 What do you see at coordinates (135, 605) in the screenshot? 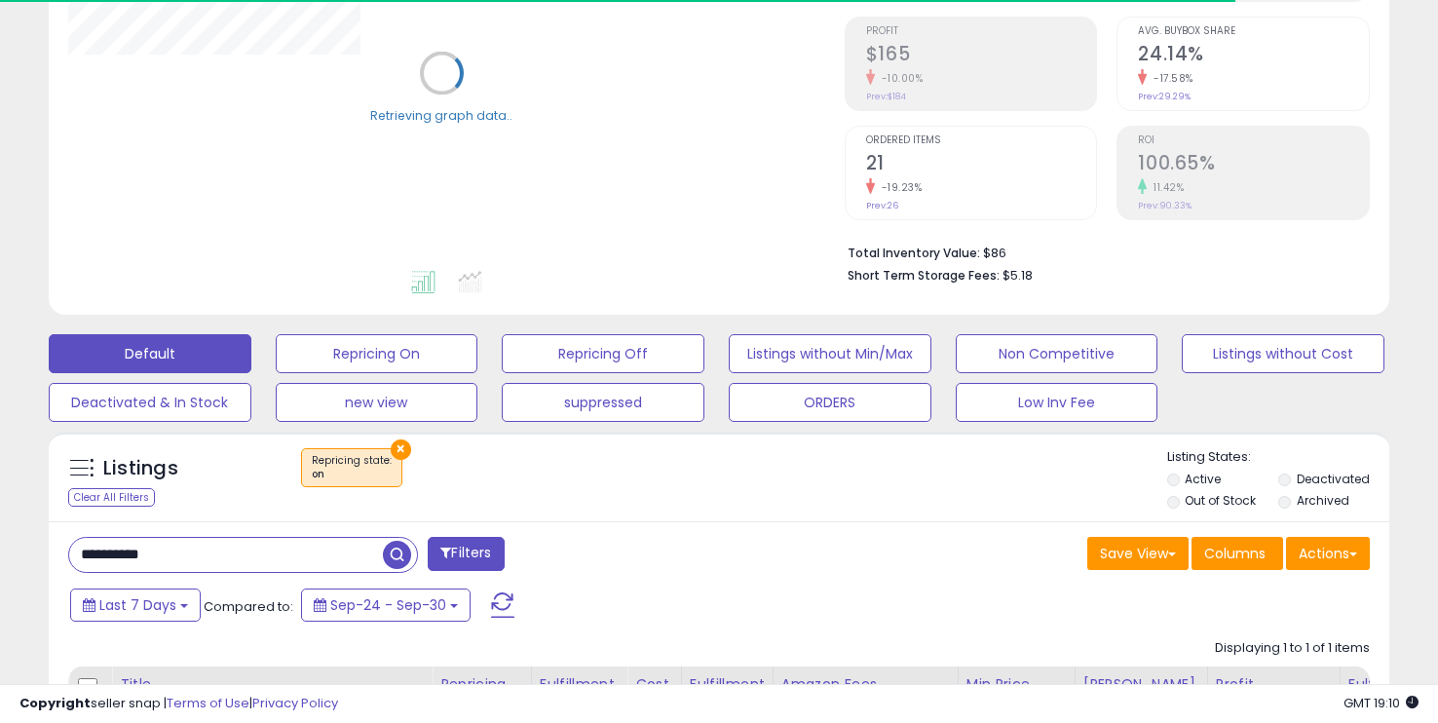
I see `button: Last 7 Days` at bounding box center [135, 605].